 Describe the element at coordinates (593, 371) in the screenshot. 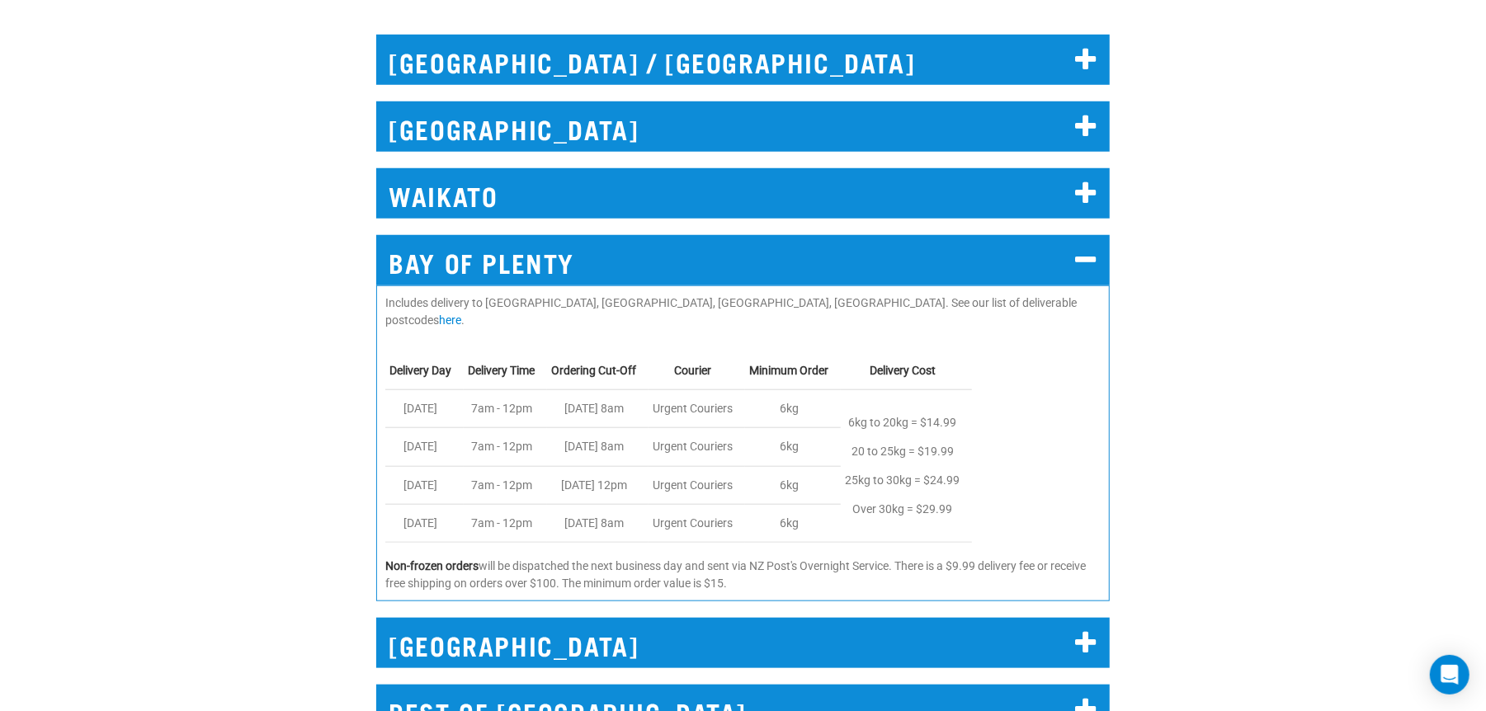

I see `strong: Ordering Cut-Off` at that location.